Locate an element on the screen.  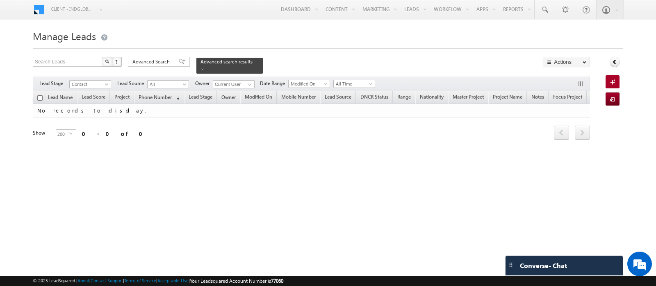
span: Your Leadsquared Account Number is is located at coordinates (236, 281).